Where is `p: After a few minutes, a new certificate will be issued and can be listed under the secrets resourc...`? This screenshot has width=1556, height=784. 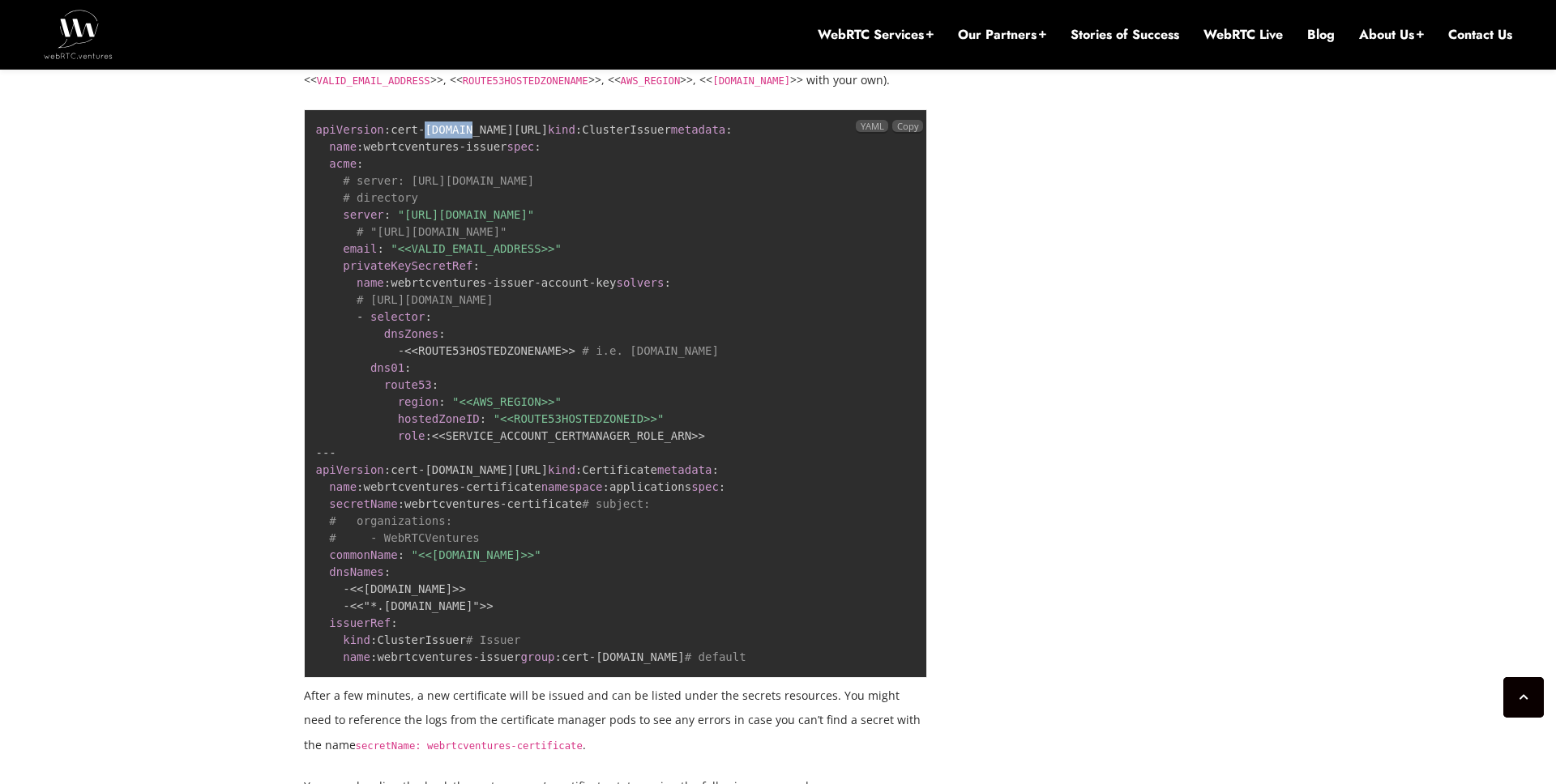
p: After a few minutes, a new certificate will be issued and can be listed under the secrets resourc... is located at coordinates (616, 720).